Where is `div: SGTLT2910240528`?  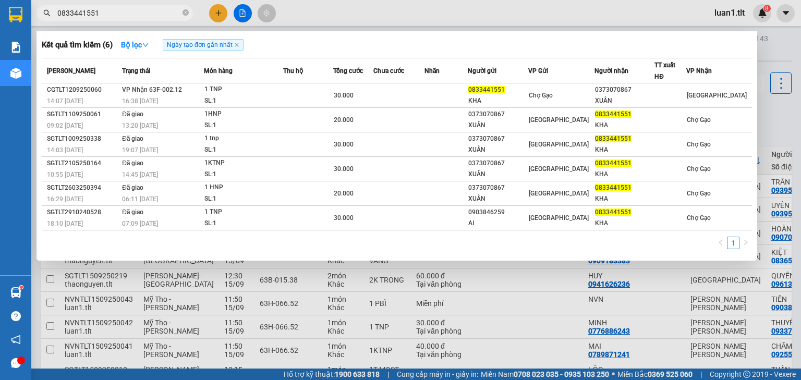 div: SGTLT2910240528 is located at coordinates (83, 212).